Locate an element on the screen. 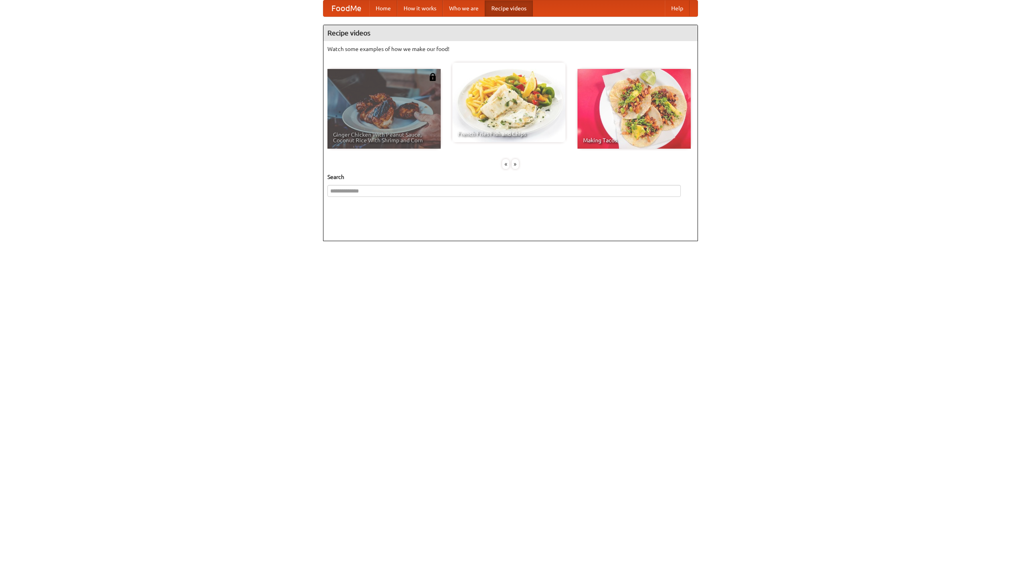 The width and height of the screenshot is (1021, 564). a: Who we are is located at coordinates (464, 8).